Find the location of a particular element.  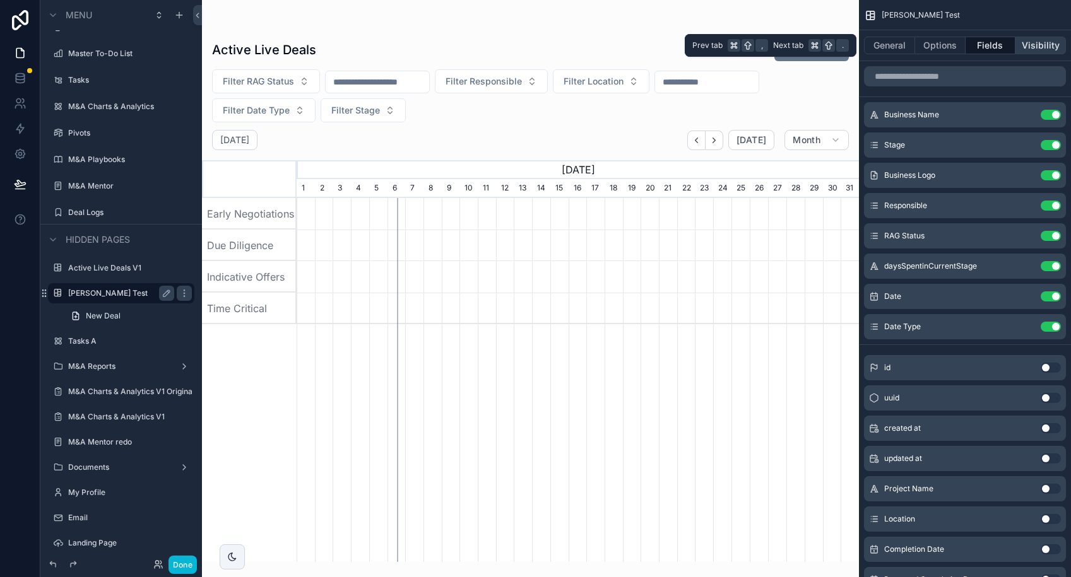

div: 29 is located at coordinates (813, 189).